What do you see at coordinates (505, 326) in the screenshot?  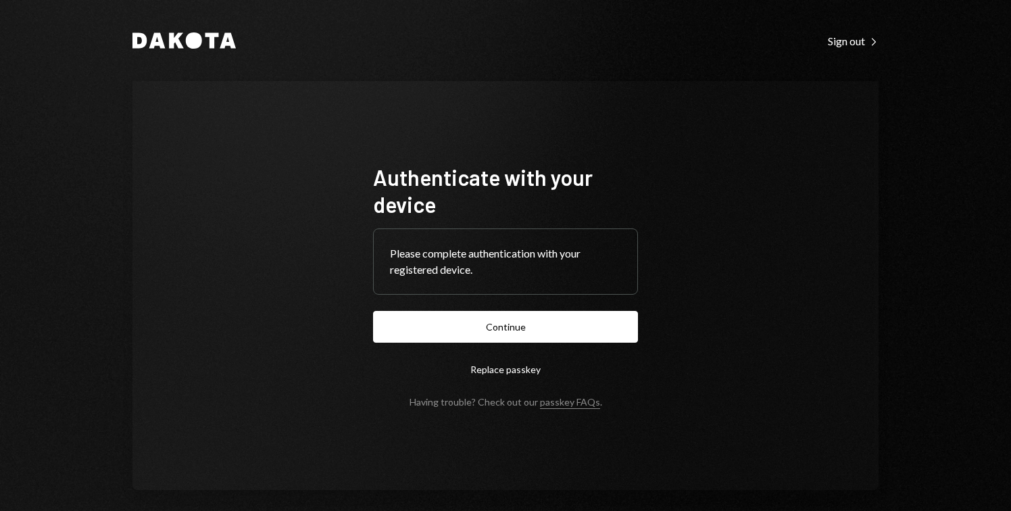 I see `button: Continue` at bounding box center [505, 326].